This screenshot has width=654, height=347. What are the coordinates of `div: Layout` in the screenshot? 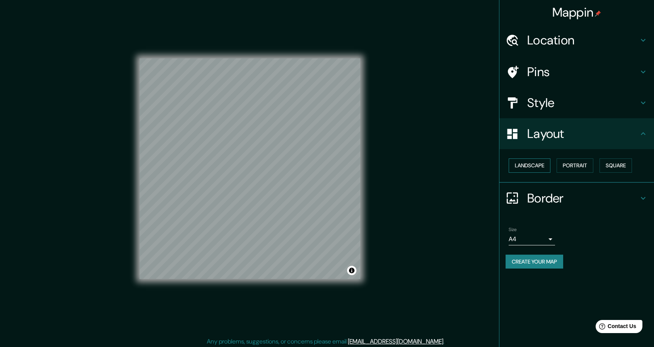 It's located at (577, 134).